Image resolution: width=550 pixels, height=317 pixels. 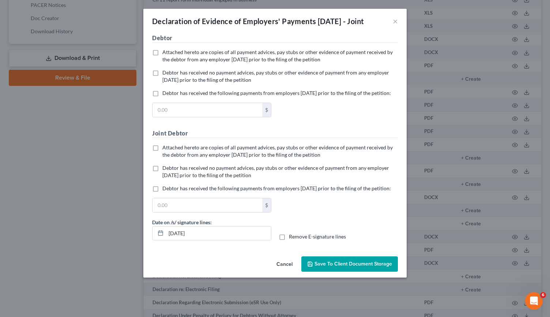 I want to click on span: Save to Client Document Storage, so click(x=353, y=264).